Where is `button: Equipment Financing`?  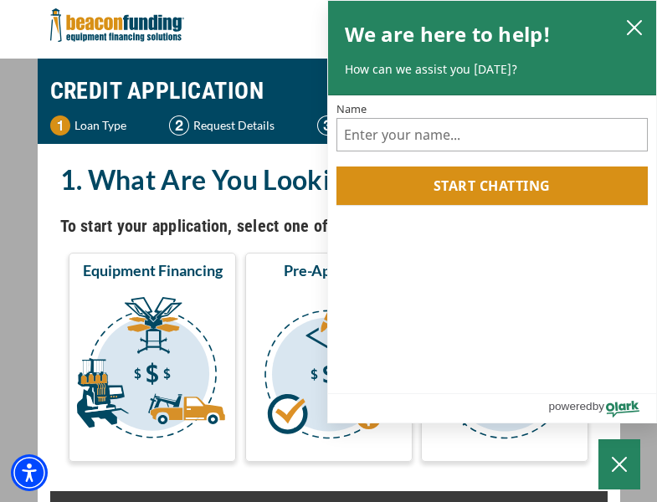
button: Equipment Financing is located at coordinates (152, 357).